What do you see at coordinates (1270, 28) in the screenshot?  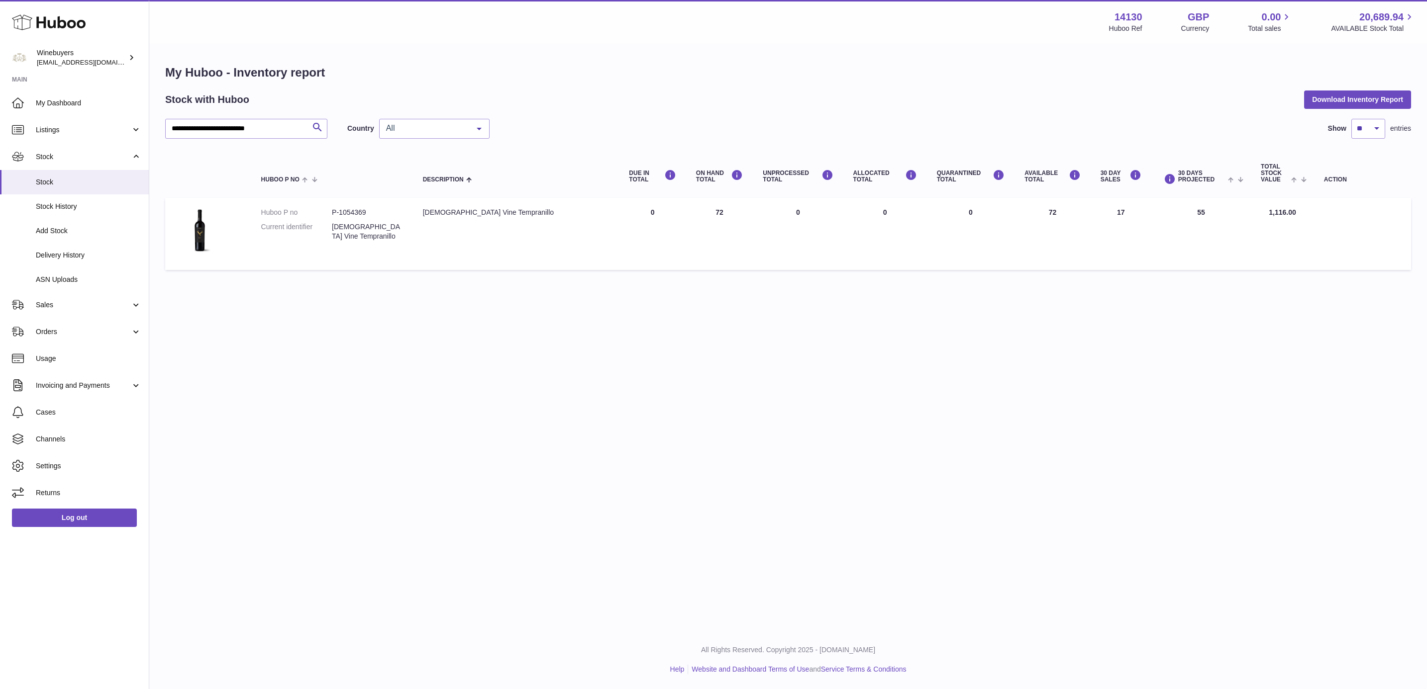 I see `span: Total sales` at bounding box center [1270, 28].